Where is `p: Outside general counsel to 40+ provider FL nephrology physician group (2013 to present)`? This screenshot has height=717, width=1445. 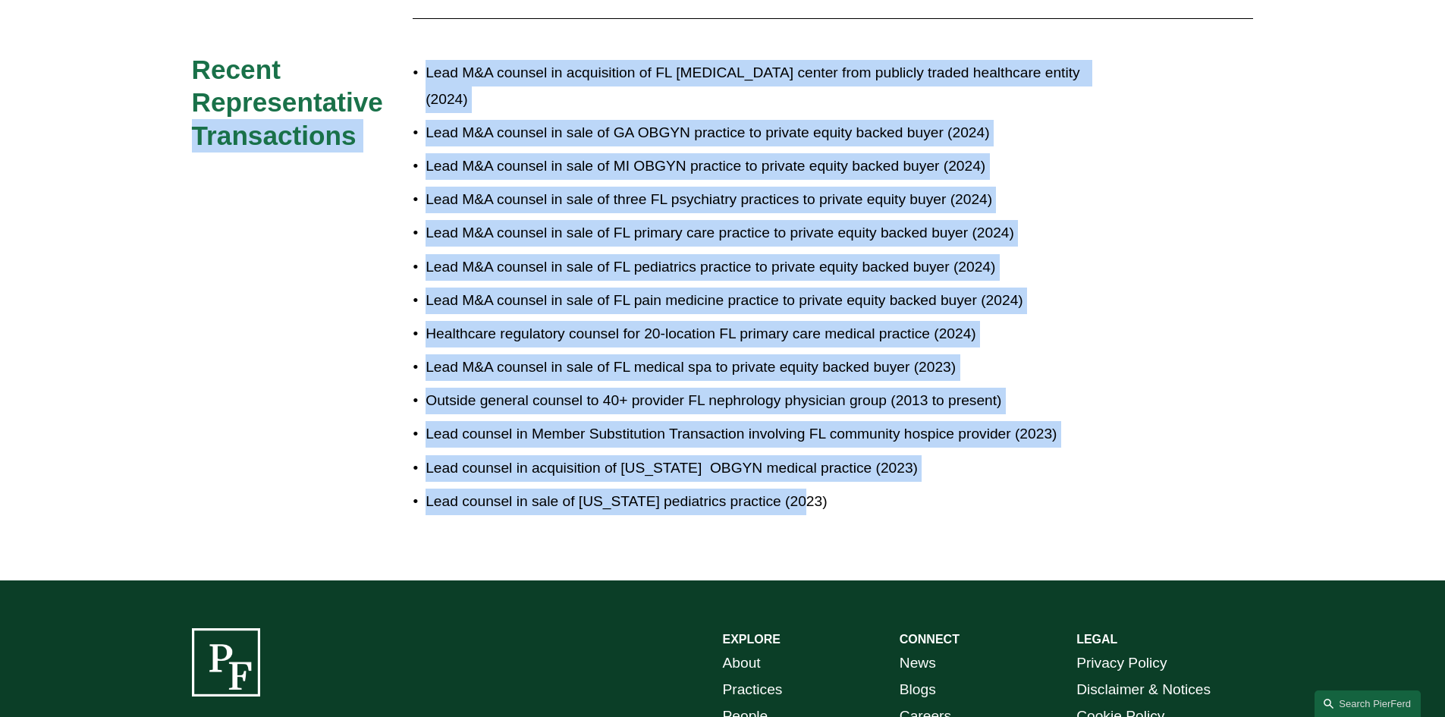 p: Outside general counsel to 40+ provider FL nephrology physician group (2013 to present) is located at coordinates (773, 401).